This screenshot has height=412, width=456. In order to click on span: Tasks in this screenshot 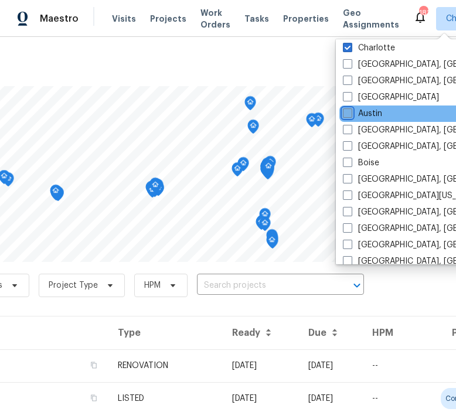, I will do `click(257, 19)`.